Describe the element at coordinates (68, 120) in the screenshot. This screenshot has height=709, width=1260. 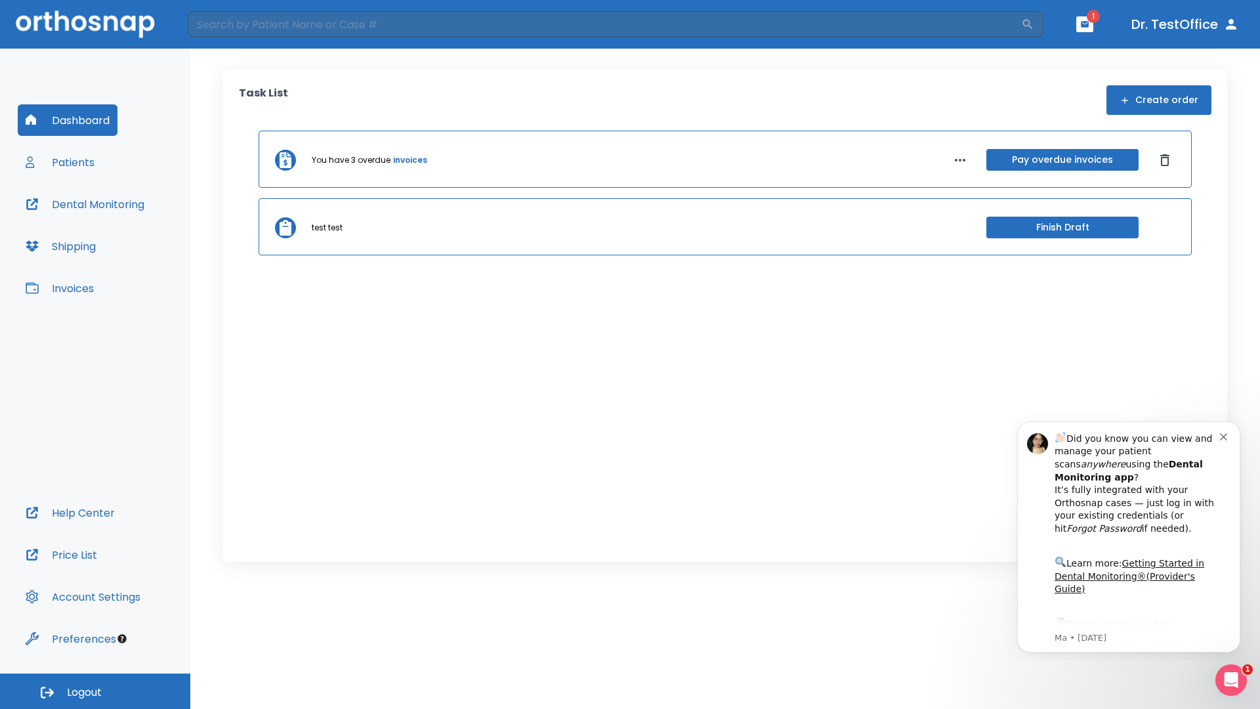
I see `button: Dashboard` at that location.